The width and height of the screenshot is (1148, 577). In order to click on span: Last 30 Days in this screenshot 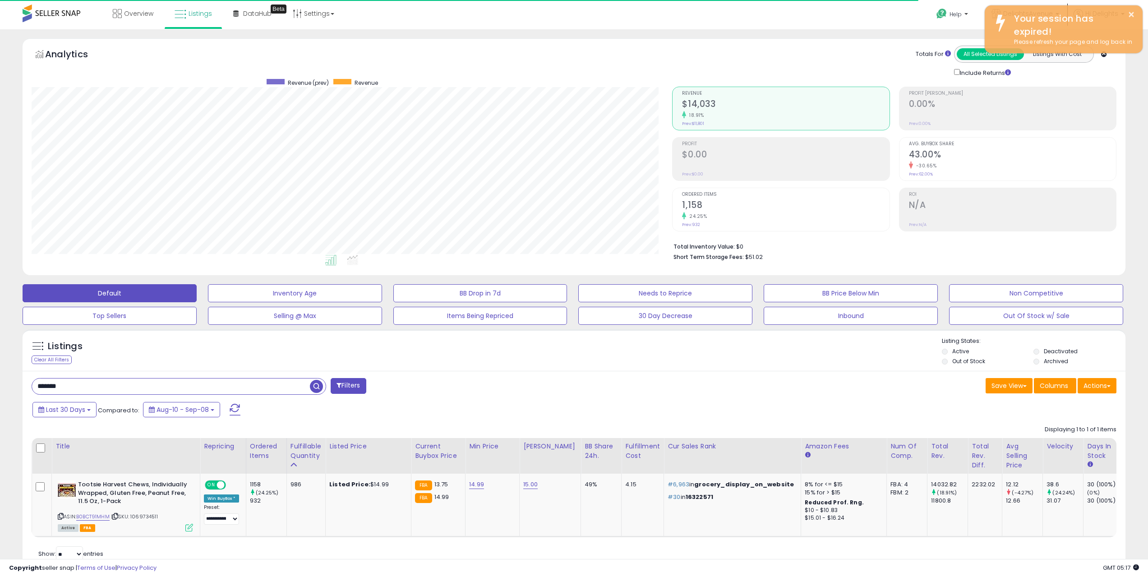, I will do `click(65, 410)`.